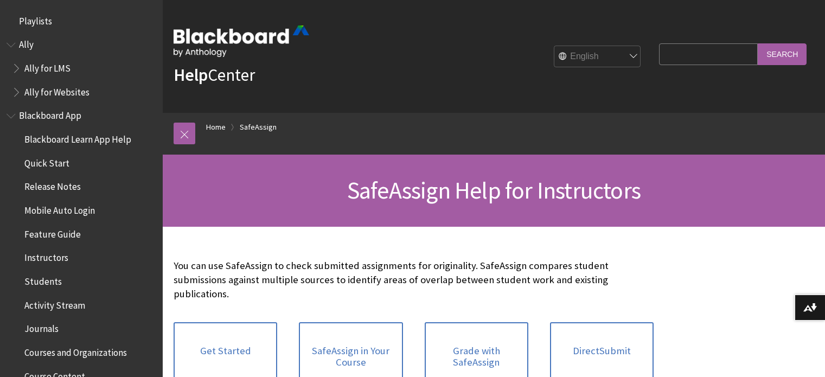 The height and width of the screenshot is (377, 825). Describe the element at coordinates (190, 75) in the screenshot. I see `strong: Help` at that location.